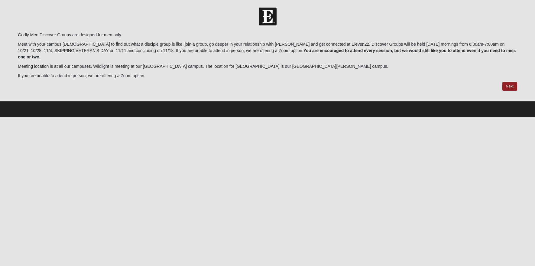  What do you see at coordinates (267, 54) in the screenshot?
I see `b: You are encouraged to attend every session, but we would still like you to attend even if you nee...` at bounding box center [267, 54].